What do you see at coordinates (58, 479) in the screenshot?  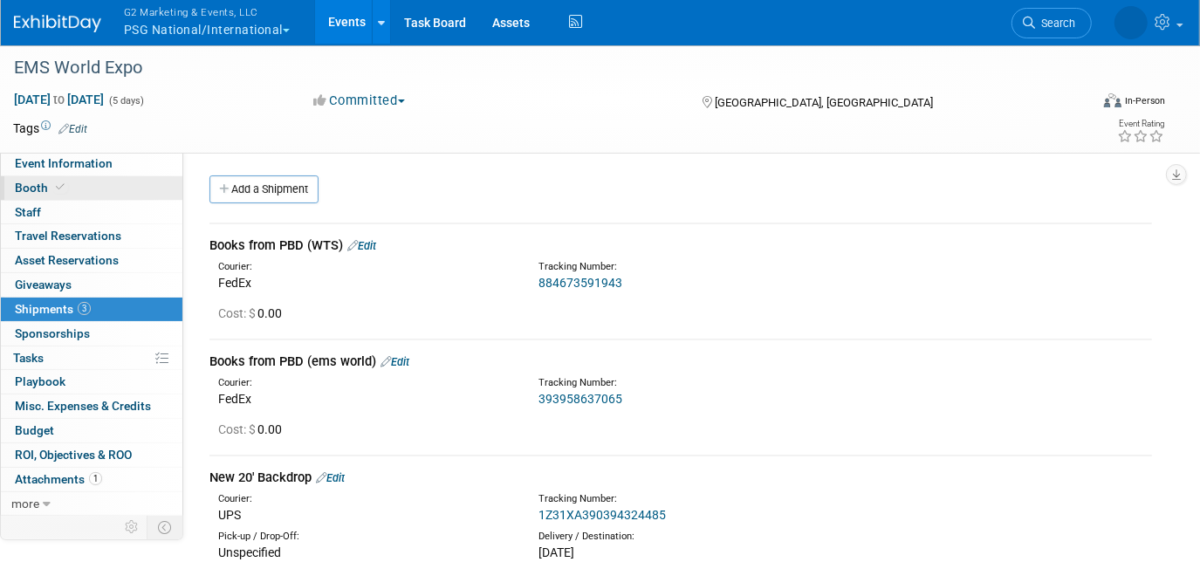 I see `span: Attachments` at bounding box center [58, 479].